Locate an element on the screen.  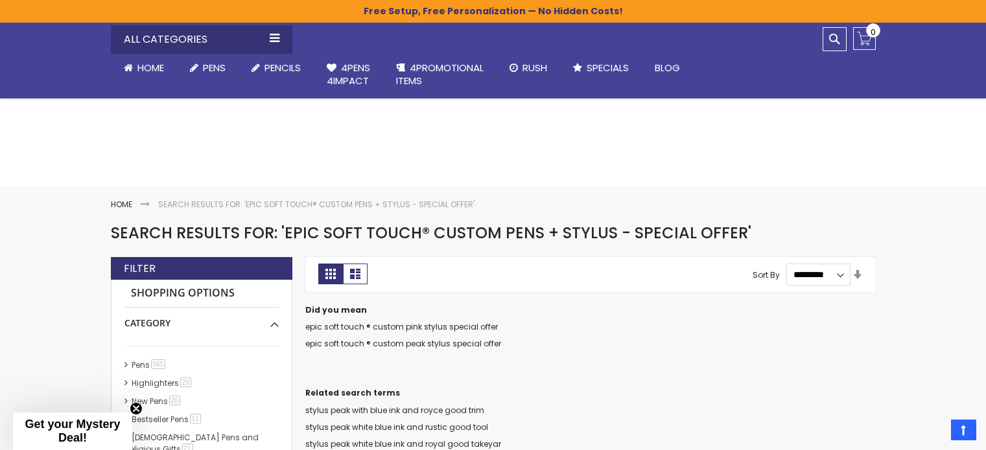
a: Bestseller Pens11 is located at coordinates (167, 419).